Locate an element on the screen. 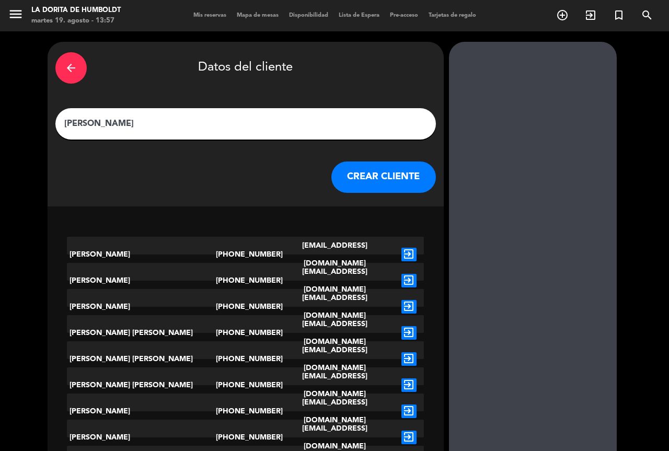  button: CREAR CLIENTE is located at coordinates (384, 177).